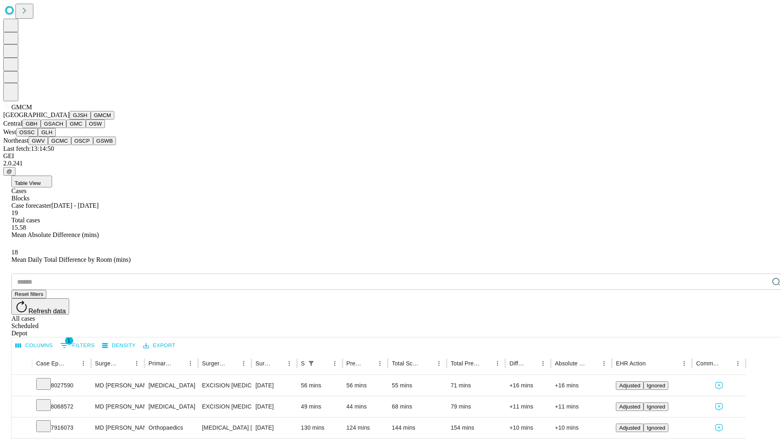 The height and width of the screenshot is (439, 781). I want to click on div: 1 active filter, so click(311, 364).